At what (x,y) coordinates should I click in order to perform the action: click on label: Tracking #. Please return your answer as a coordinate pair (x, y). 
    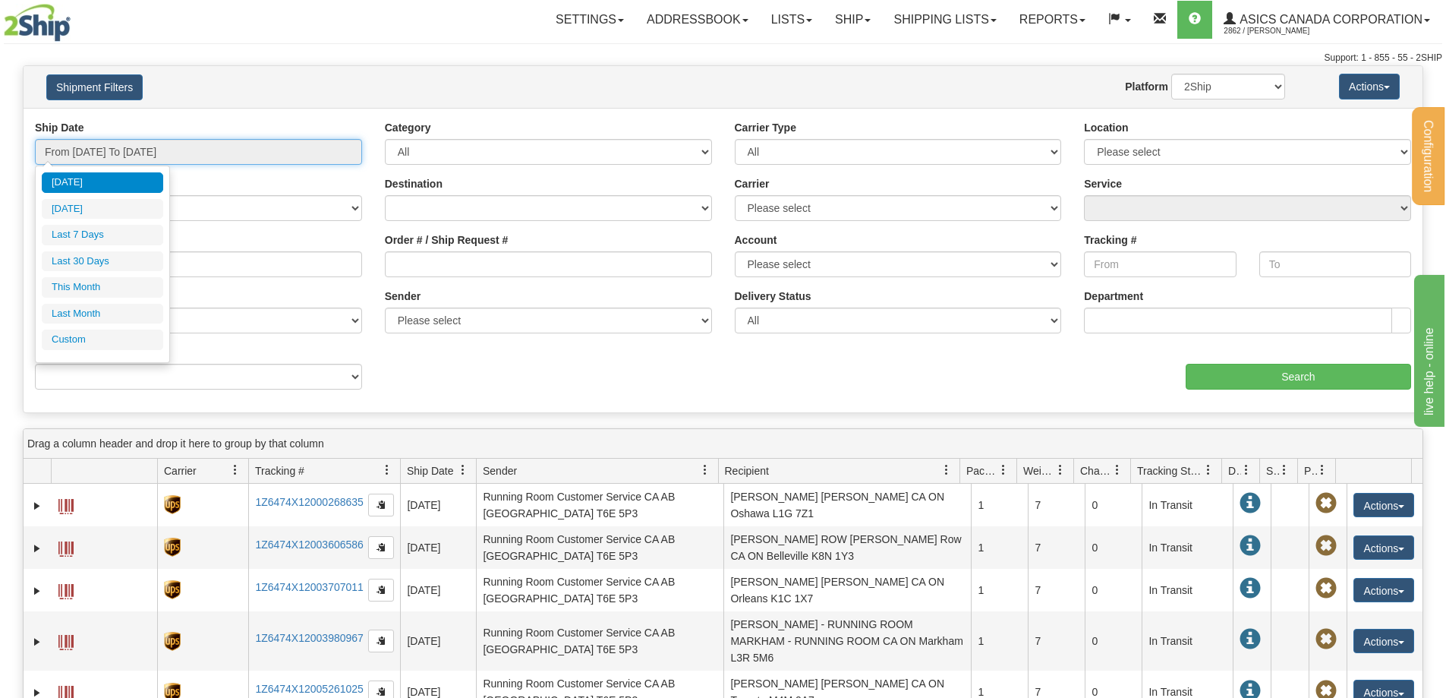
    Looking at the image, I should click on (1110, 240).